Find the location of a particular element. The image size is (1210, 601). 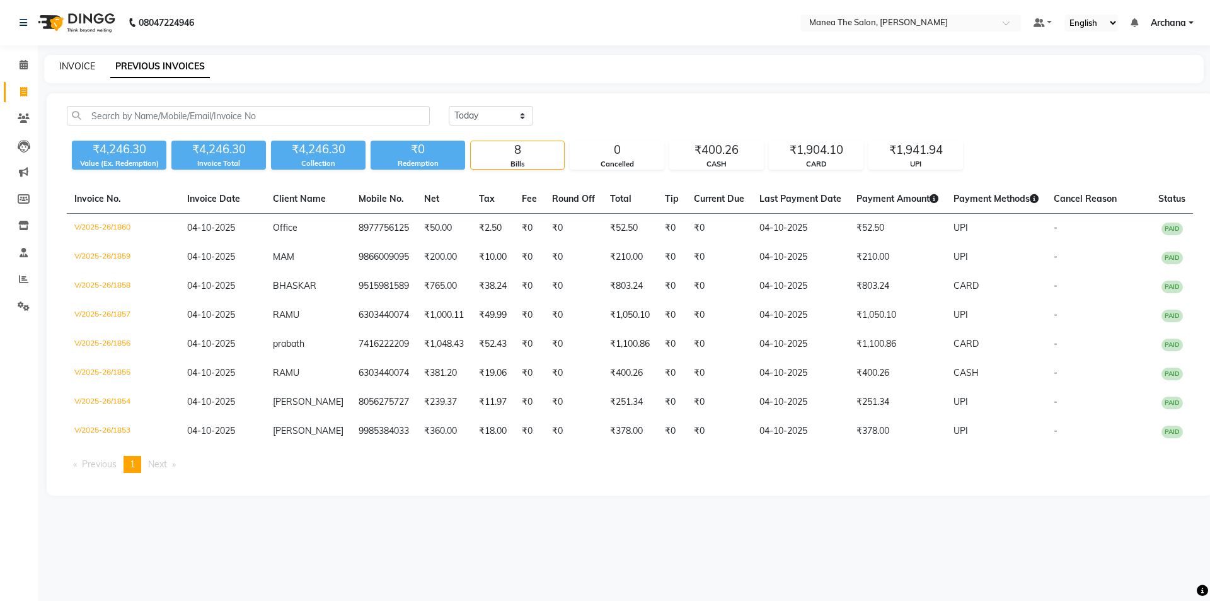

img: logo is located at coordinates (75, 23).